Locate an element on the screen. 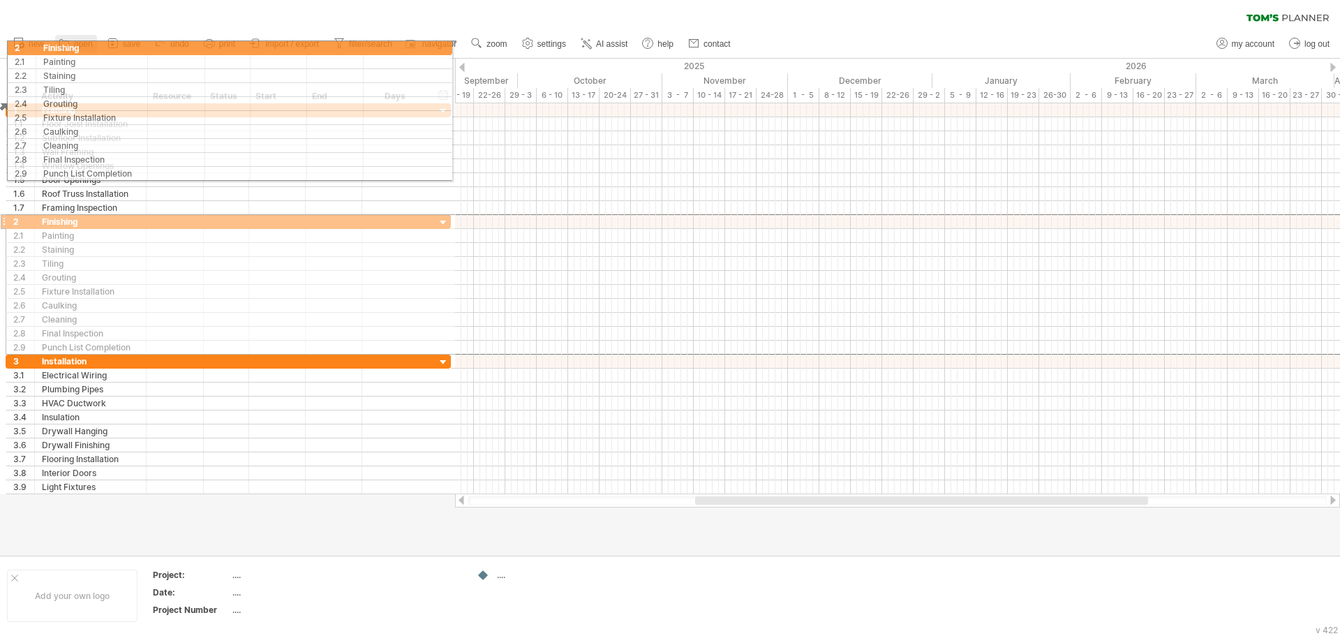  div: Project: is located at coordinates (191, 574).